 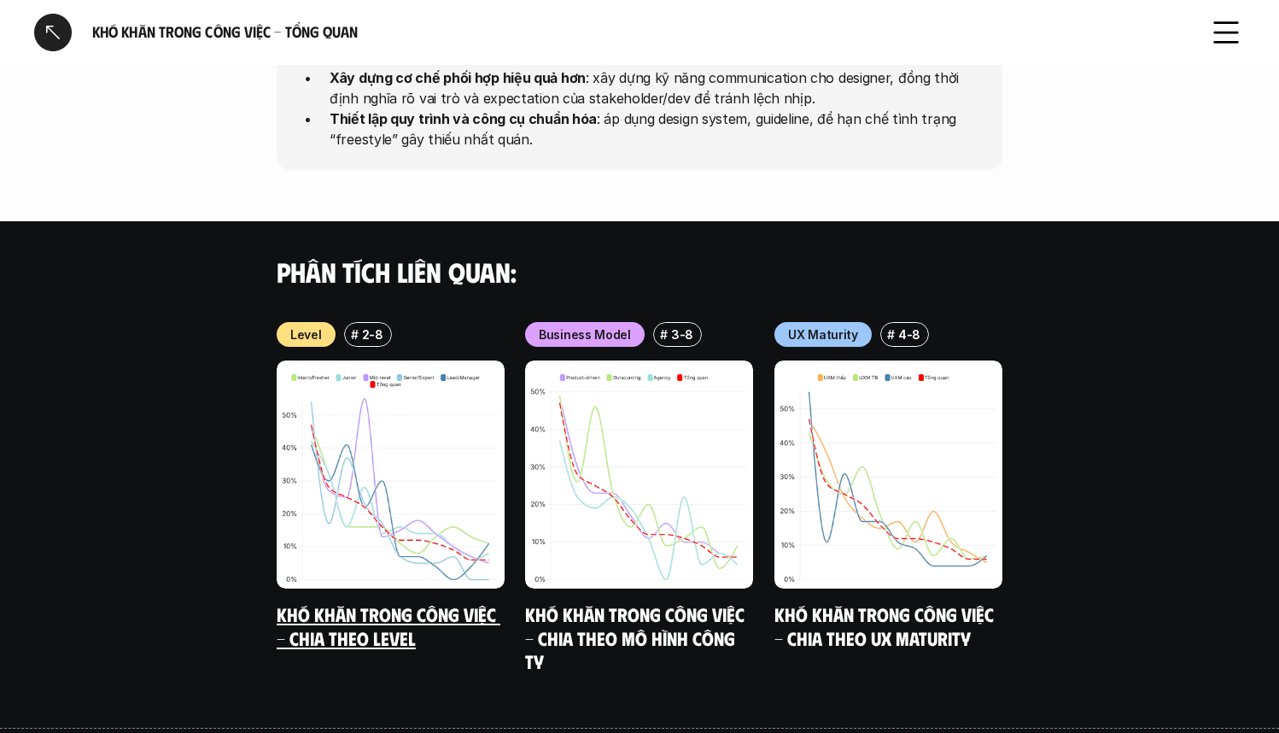 I want to click on p: 3-8, so click(x=682, y=334).